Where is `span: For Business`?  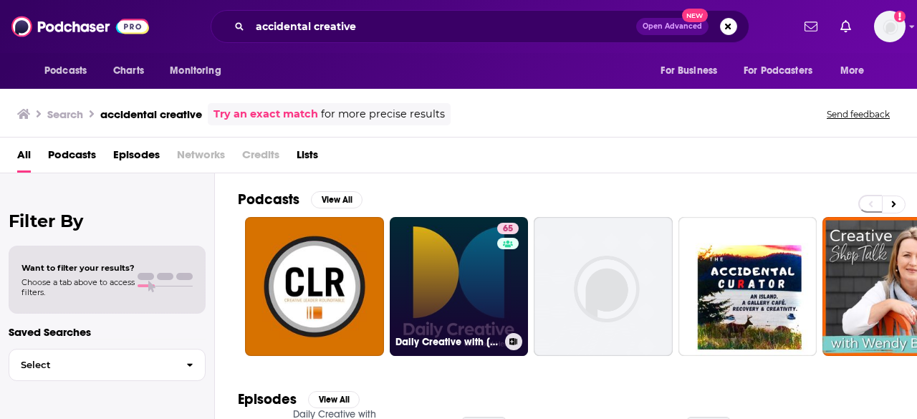 span: For Business is located at coordinates (688, 71).